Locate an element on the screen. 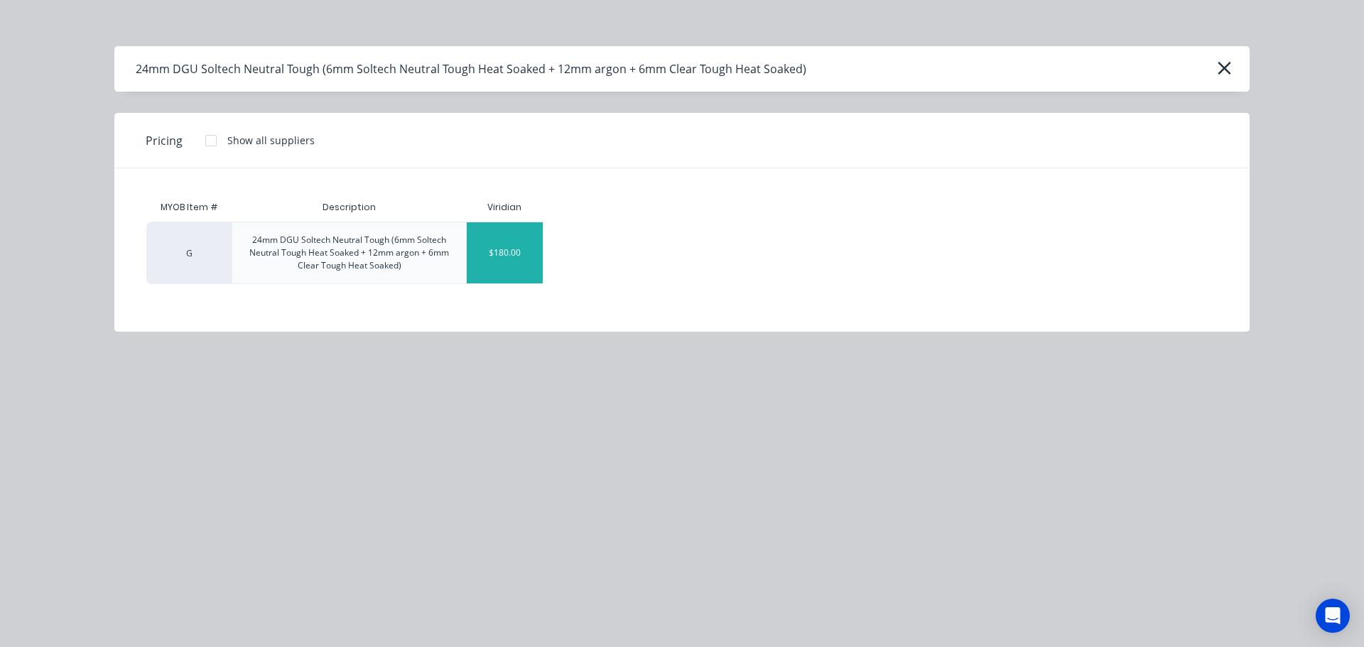 The height and width of the screenshot is (647, 1364). div: G is located at coordinates (189, 253).